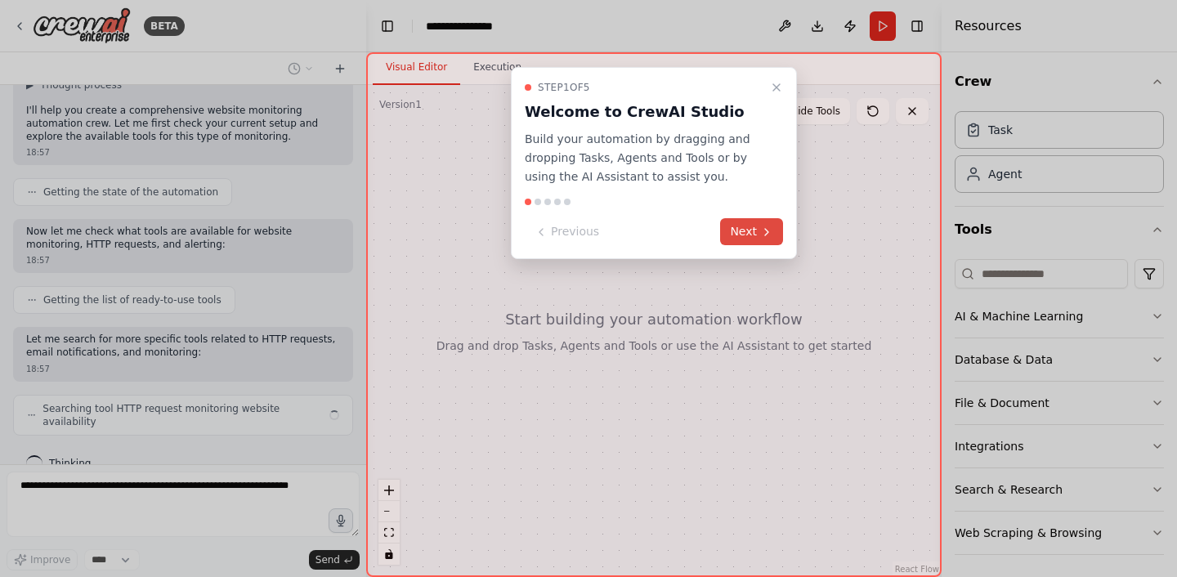 This screenshot has height=577, width=1177. I want to click on button: Previous, so click(567, 231).